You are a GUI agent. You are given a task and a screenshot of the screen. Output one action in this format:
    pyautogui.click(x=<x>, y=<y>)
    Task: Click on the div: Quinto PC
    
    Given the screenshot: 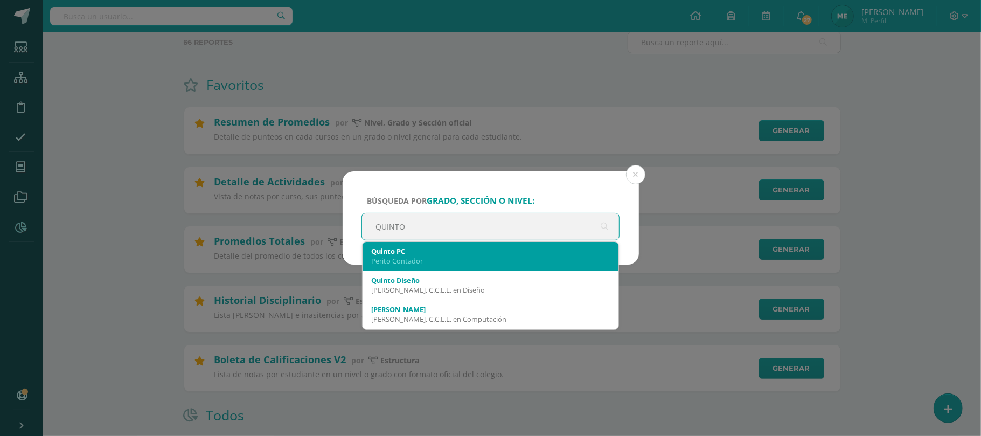 What is the action you would take?
    pyautogui.click(x=491, y=251)
    